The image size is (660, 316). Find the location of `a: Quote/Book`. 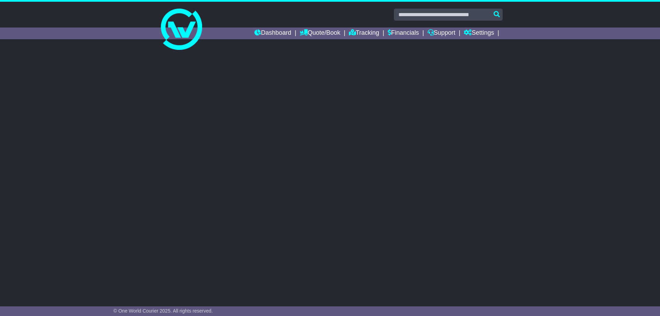

a: Quote/Book is located at coordinates (320, 33).